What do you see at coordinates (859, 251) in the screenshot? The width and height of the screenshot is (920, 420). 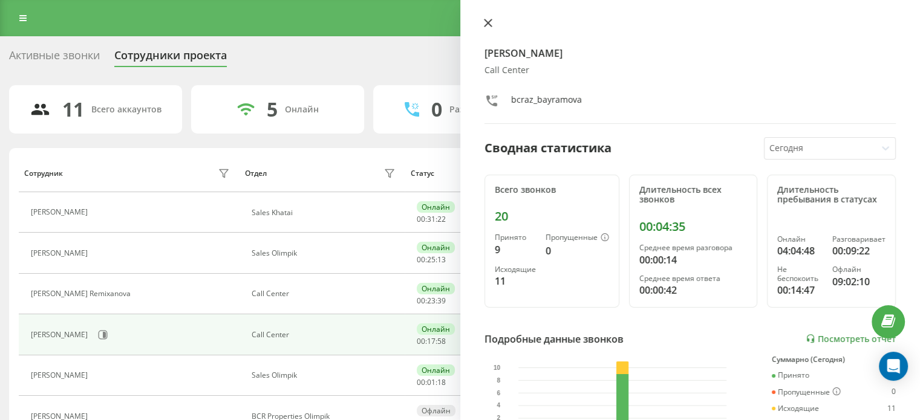 I see `div: 00:09:22` at bounding box center [859, 251].